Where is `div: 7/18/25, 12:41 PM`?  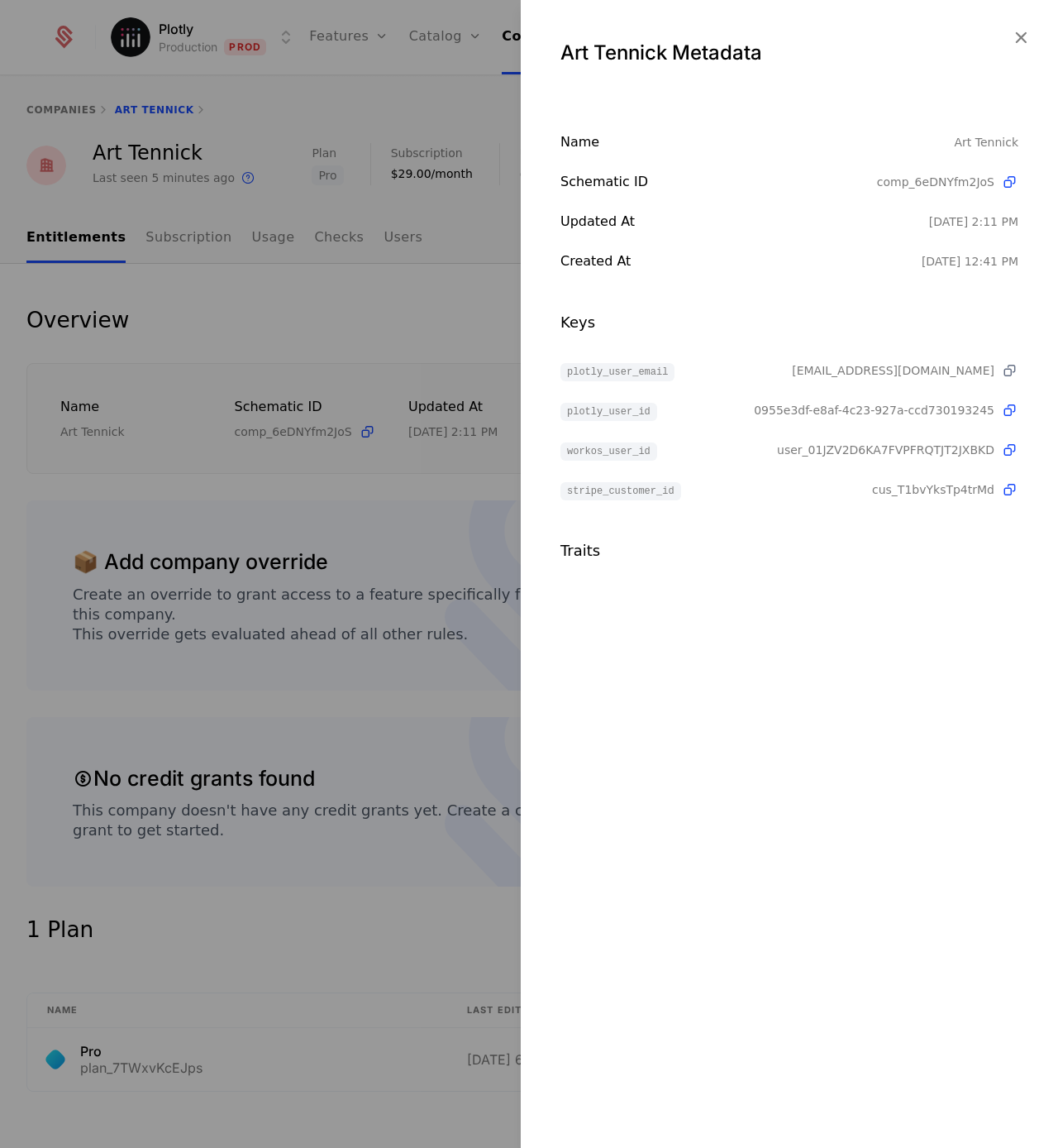
div: 7/18/25, 12:41 PM is located at coordinates (970, 261).